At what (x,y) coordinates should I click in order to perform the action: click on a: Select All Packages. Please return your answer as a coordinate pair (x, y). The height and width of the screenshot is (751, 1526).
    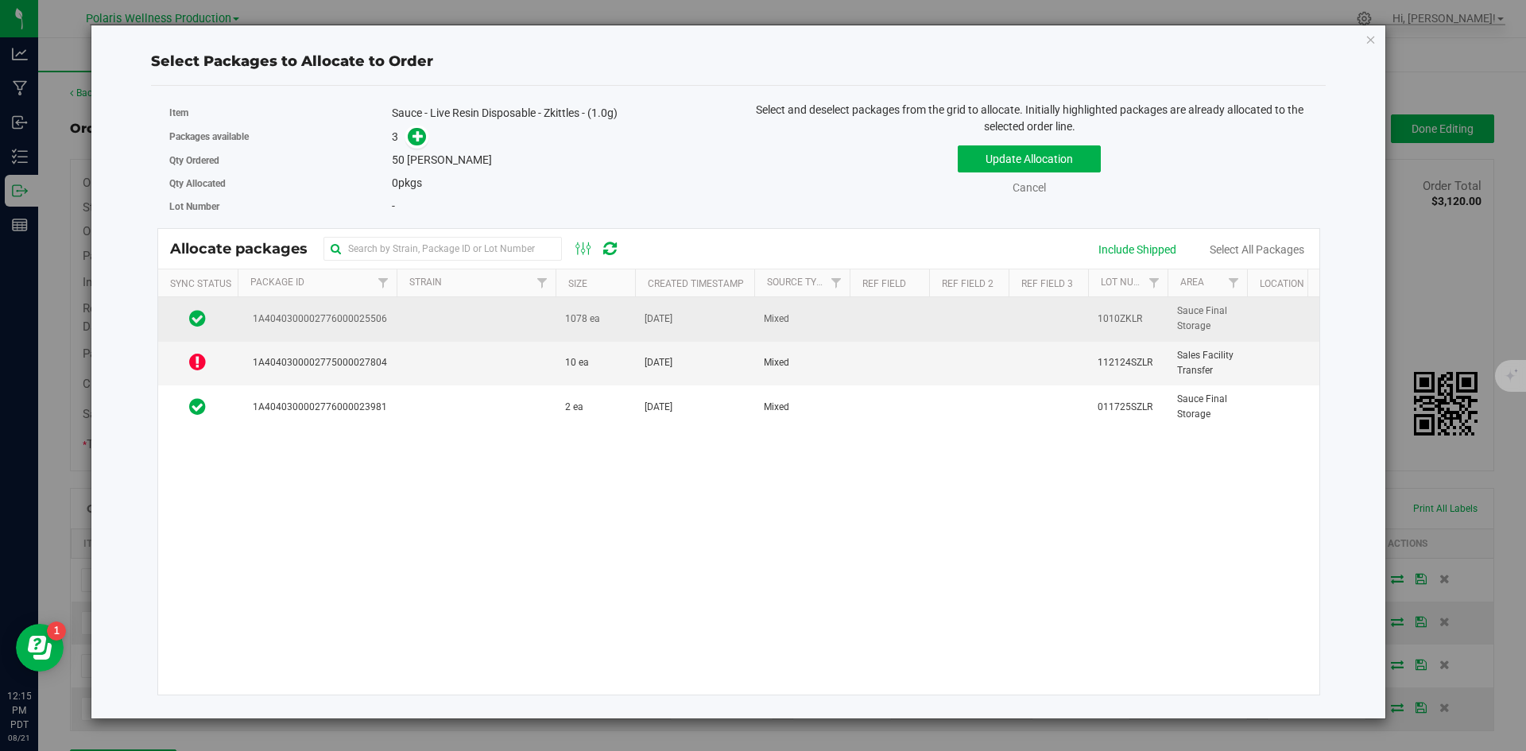
    Looking at the image, I should click on (1257, 250).